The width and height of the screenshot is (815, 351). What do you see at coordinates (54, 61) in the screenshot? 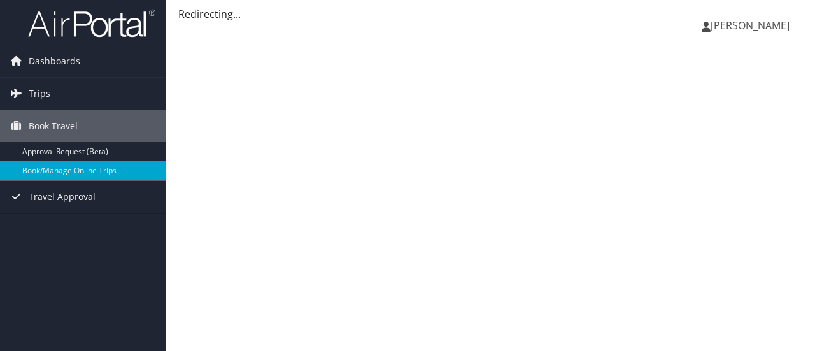
I see `span: Dashboards` at bounding box center [54, 61].